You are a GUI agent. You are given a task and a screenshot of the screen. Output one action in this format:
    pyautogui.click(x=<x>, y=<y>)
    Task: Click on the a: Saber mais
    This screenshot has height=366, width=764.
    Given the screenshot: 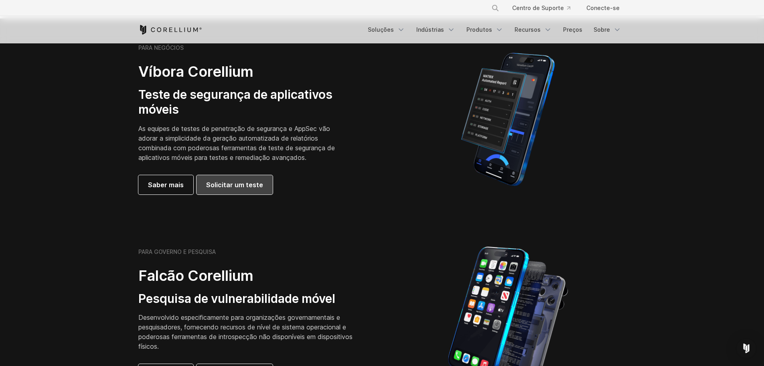 What is the action you would take?
    pyautogui.click(x=166, y=185)
    